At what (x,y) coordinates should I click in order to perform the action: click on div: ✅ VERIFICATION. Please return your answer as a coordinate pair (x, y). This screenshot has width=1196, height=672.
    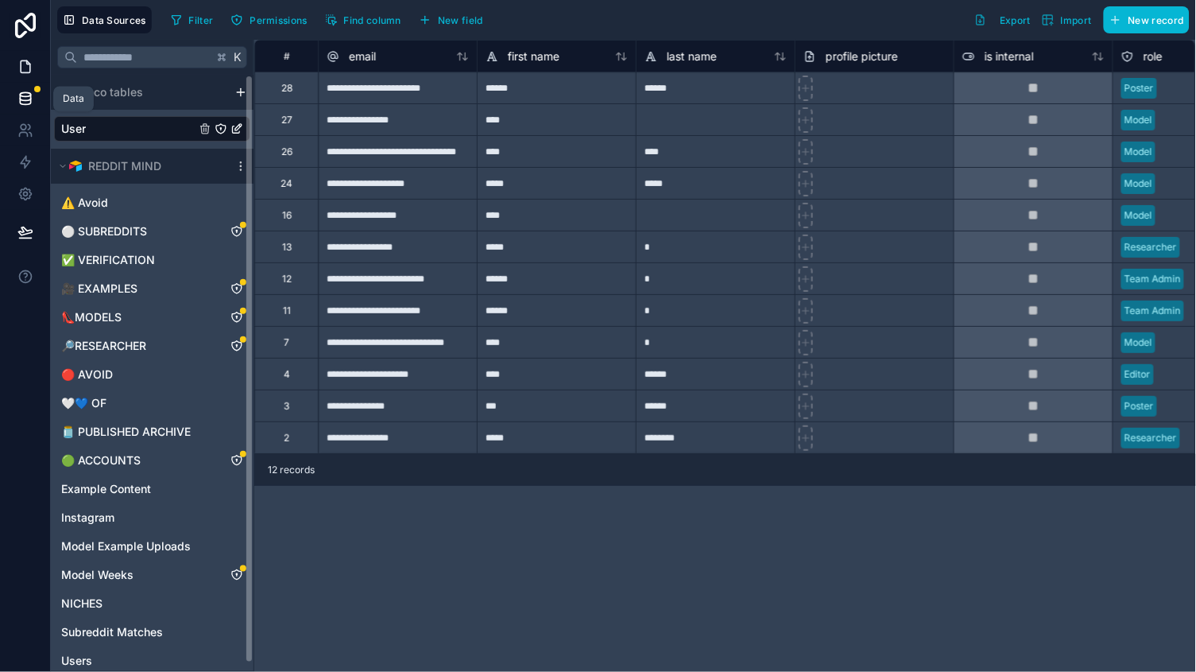
    Looking at the image, I should click on (152, 260).